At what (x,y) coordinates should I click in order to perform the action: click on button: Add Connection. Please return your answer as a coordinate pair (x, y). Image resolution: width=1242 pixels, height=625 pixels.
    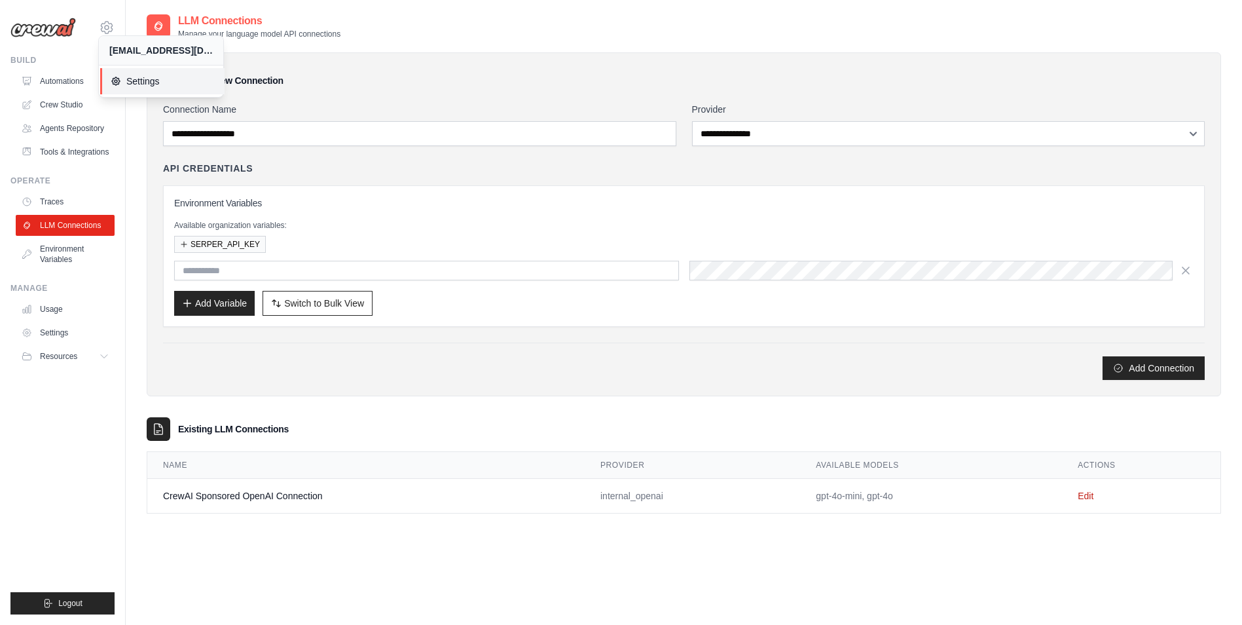
    Looking at the image, I should click on (1153, 368).